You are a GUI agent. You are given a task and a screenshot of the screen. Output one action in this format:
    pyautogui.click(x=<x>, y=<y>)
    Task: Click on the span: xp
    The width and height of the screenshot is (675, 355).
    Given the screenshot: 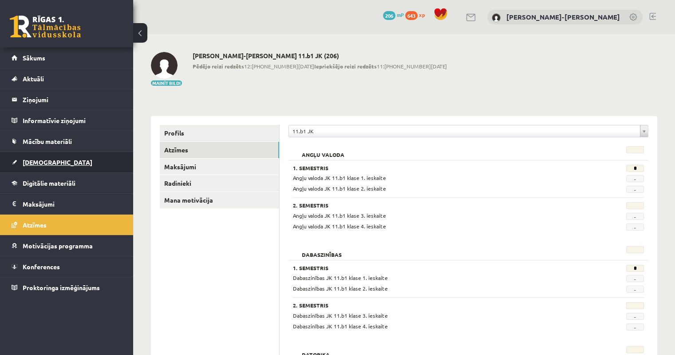 What is the action you would take?
    pyautogui.click(x=422, y=15)
    